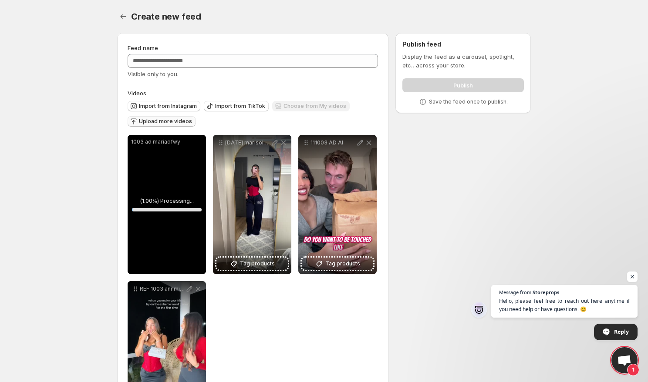 Image resolution: width=648 pixels, height=382 pixels. Describe the element at coordinates (463, 44) in the screenshot. I see `h2: Publish feed` at that location.